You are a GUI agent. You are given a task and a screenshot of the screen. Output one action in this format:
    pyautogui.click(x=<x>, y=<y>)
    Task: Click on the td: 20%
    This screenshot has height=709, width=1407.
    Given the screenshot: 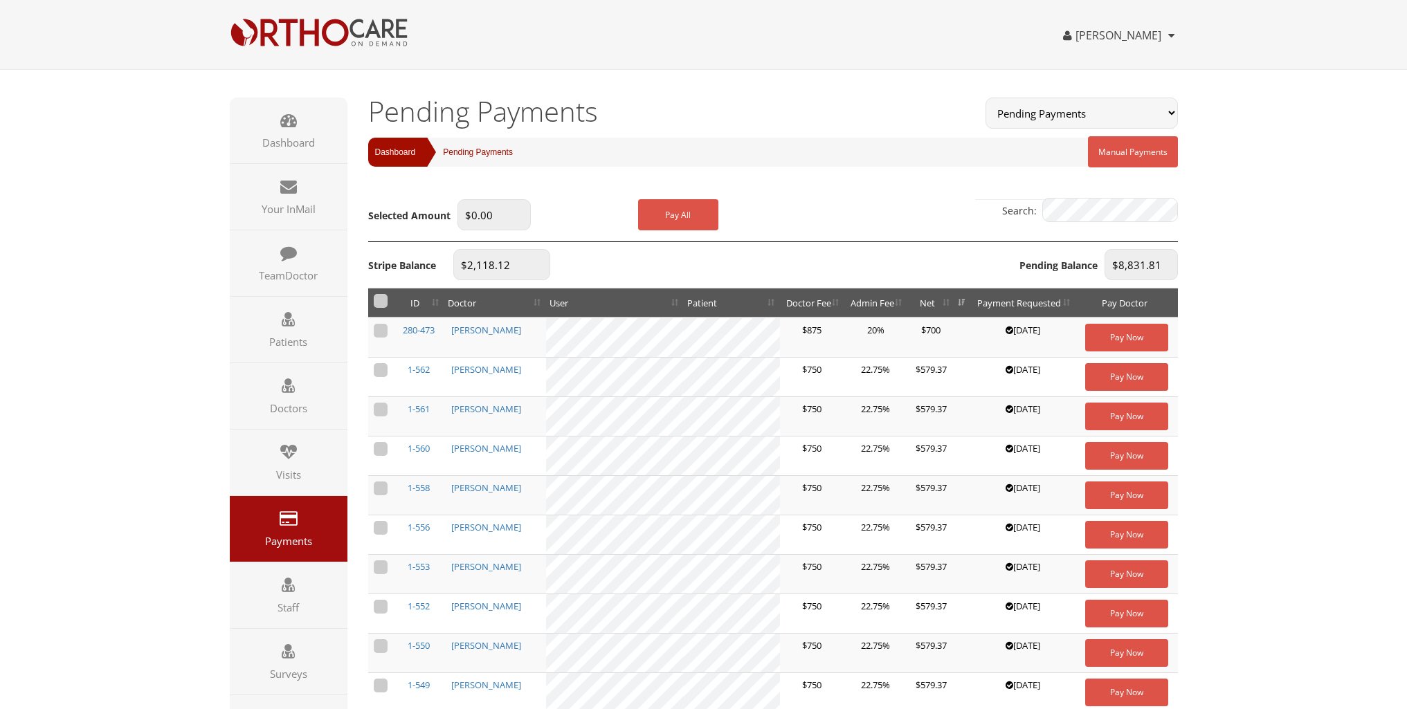 What is the action you would take?
    pyautogui.click(x=875, y=338)
    